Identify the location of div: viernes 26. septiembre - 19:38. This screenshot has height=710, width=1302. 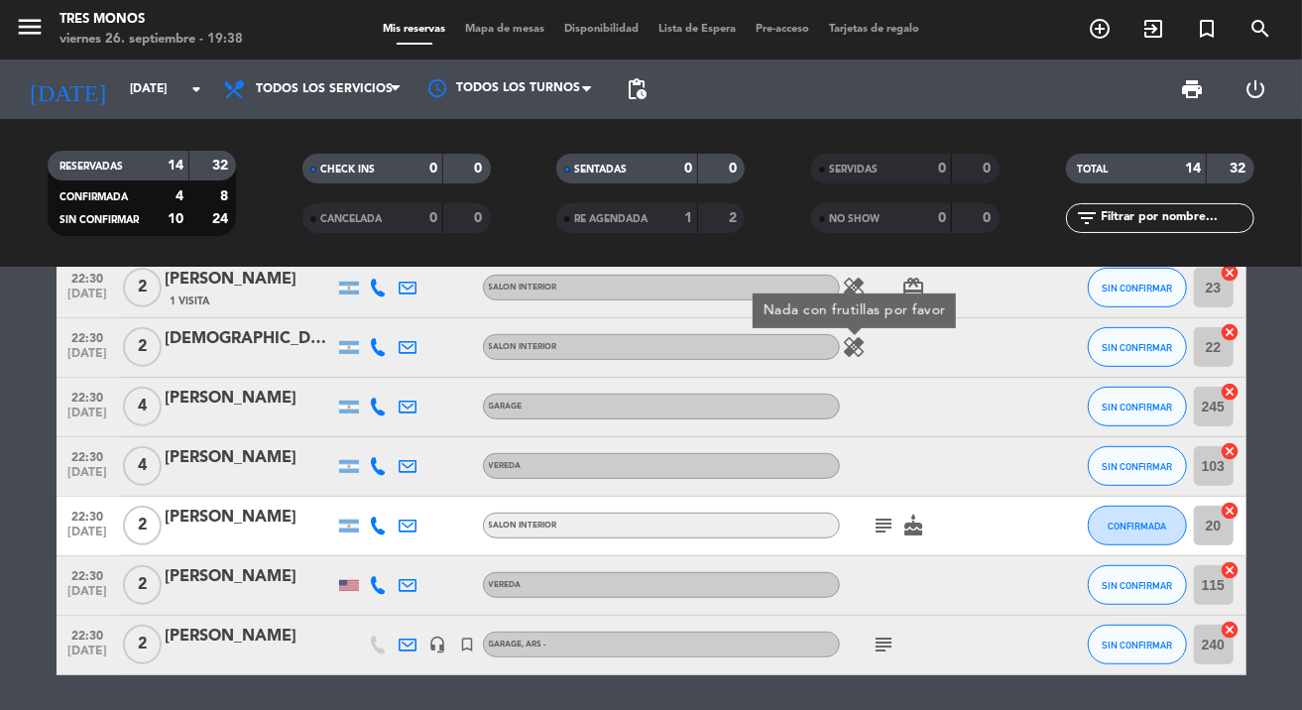
(151, 40).